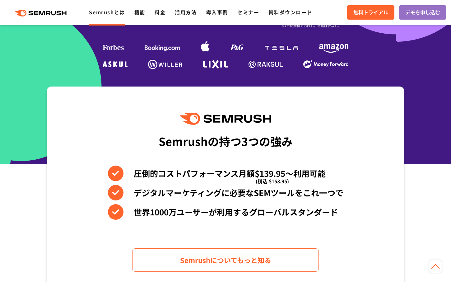 This screenshot has height=282, width=451. What do you see at coordinates (225, 212) in the screenshot?
I see `li: 世界1000万ユーザーが利用するグローバルスタンダード` at bounding box center [225, 212].